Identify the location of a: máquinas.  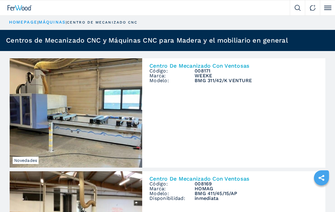
(52, 22).